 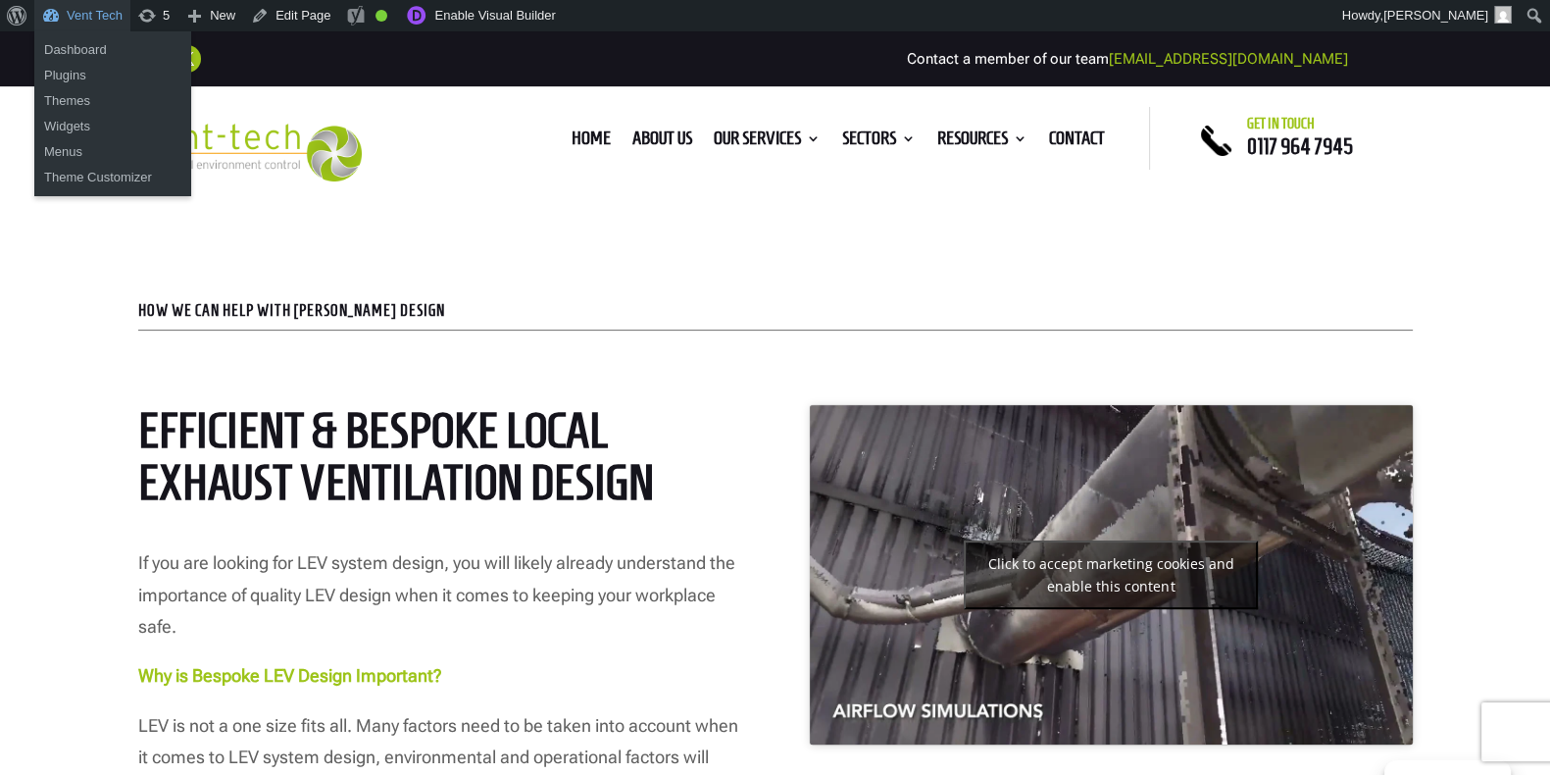 I want to click on a: 0117 964 7945, so click(x=1300, y=146).